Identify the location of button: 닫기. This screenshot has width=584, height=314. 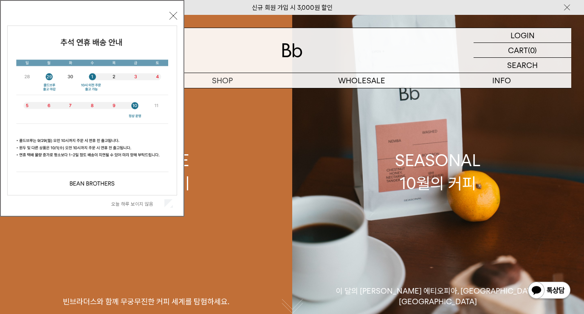
(173, 16).